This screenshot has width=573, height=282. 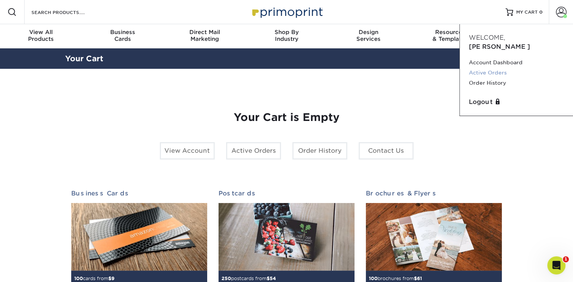 What do you see at coordinates (286, 36) in the screenshot?
I see `a: Shop ByIndustry` at bounding box center [286, 36].